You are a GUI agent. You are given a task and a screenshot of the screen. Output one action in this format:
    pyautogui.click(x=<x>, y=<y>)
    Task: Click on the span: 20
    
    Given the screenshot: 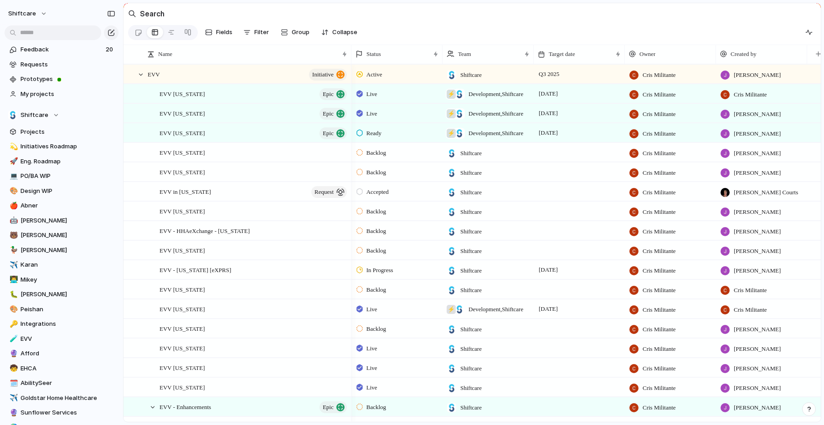 What is the action you would take?
    pyautogui.click(x=110, y=50)
    